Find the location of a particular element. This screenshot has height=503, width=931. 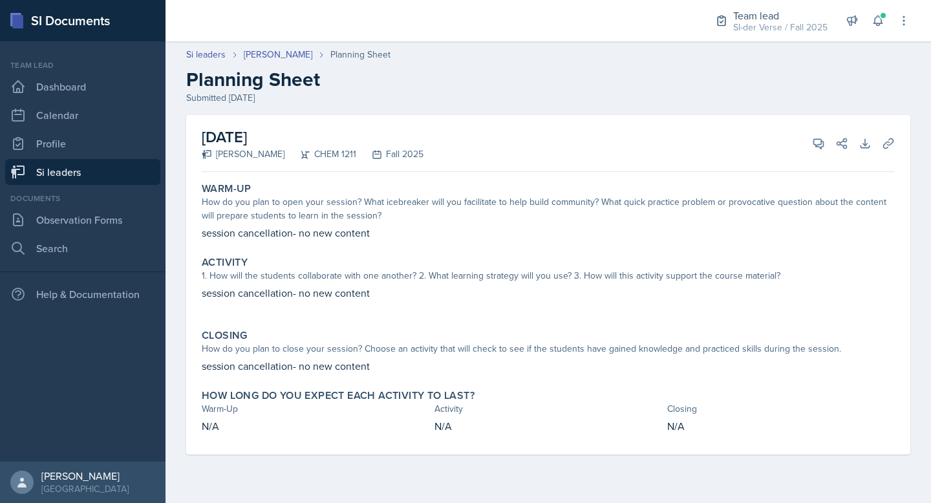

a: Observation Forms is located at coordinates (83, 220).